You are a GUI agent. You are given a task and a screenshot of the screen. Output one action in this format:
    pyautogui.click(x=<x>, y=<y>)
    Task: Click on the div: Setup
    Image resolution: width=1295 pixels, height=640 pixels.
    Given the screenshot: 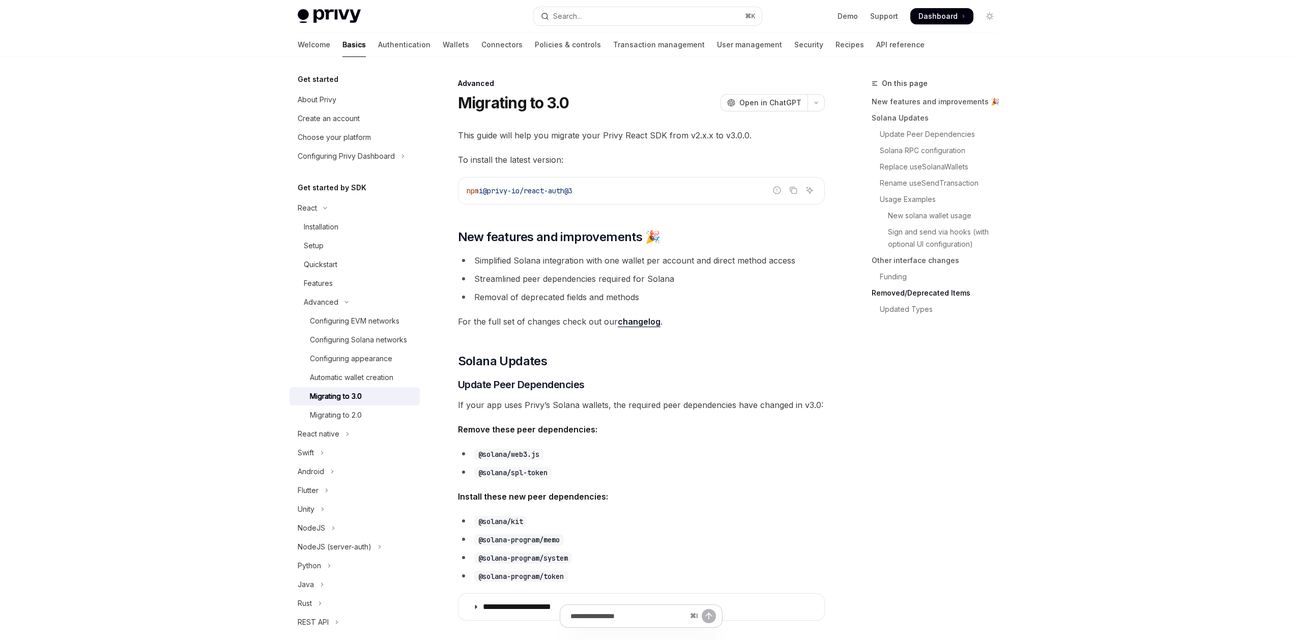 What is the action you would take?
    pyautogui.click(x=314, y=246)
    